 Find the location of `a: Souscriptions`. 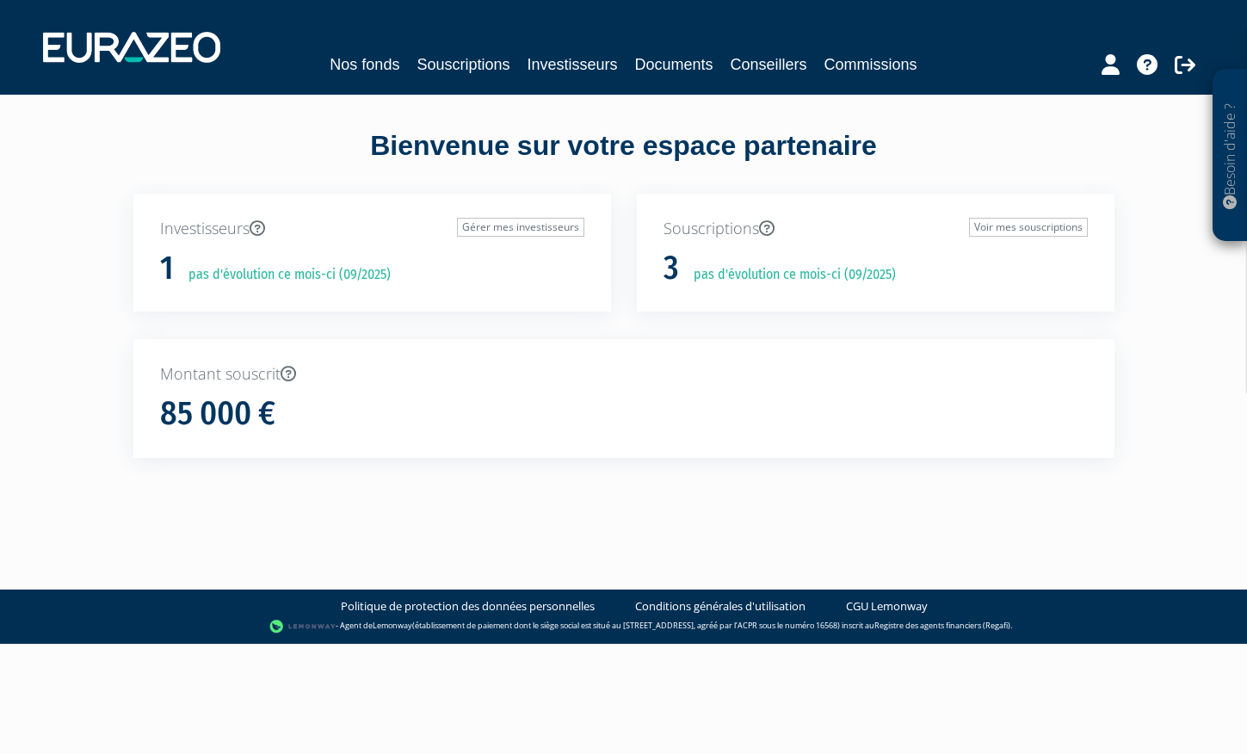

a: Souscriptions is located at coordinates (463, 65).